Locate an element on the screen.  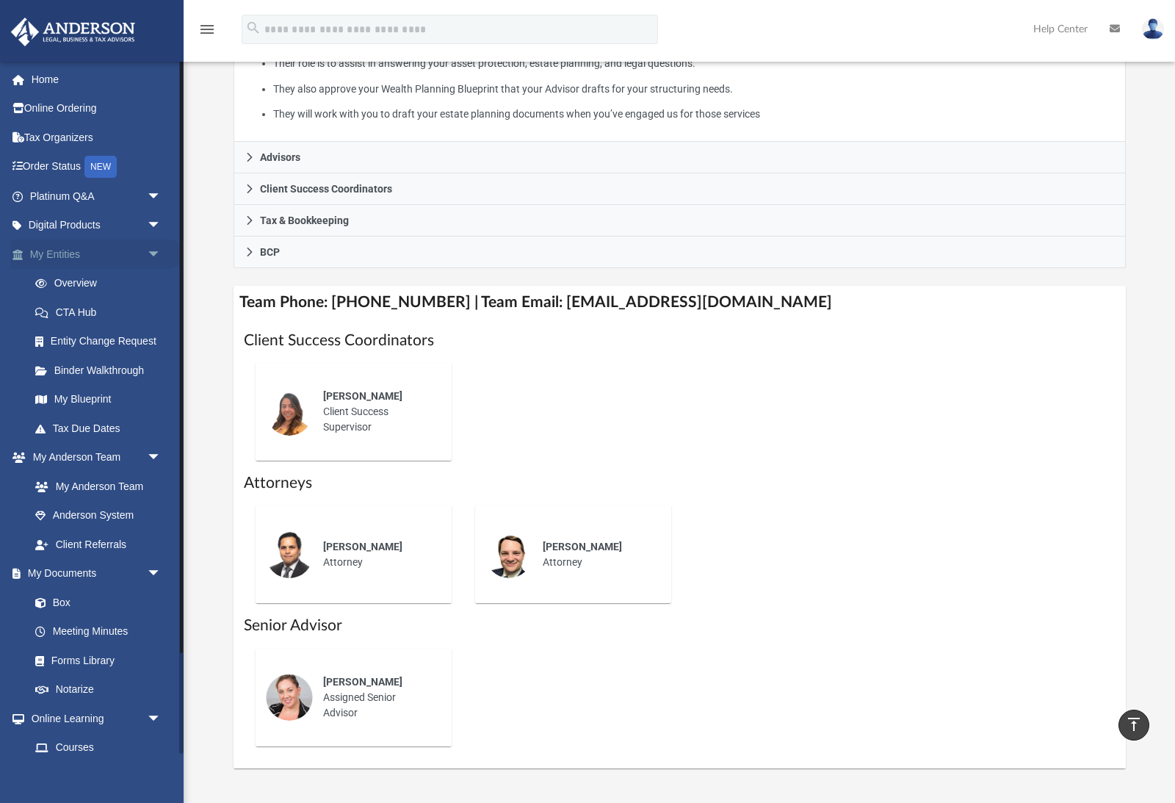
a: Order StatusNEW is located at coordinates (97, 167).